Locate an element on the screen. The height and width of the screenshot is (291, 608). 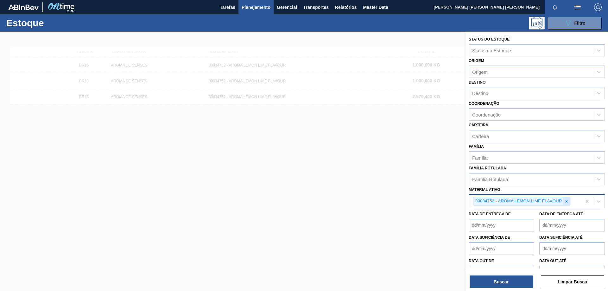
img: Logout is located at coordinates (598, 7).